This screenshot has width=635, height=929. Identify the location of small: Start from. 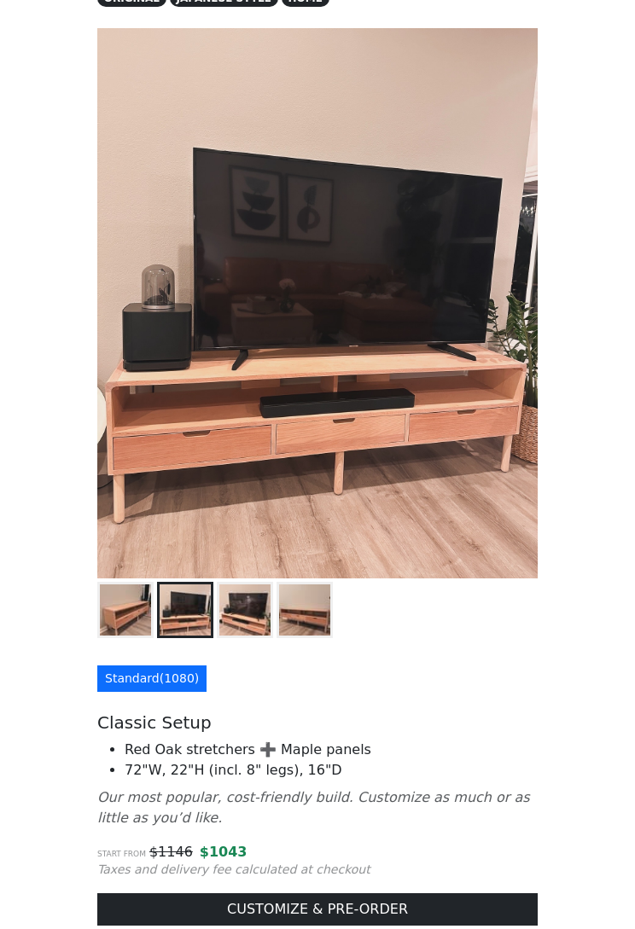
(121, 854).